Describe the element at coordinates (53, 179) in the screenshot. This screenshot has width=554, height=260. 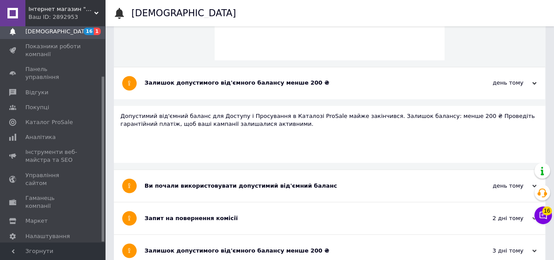
I see `span: Управління сайтом` at that location.